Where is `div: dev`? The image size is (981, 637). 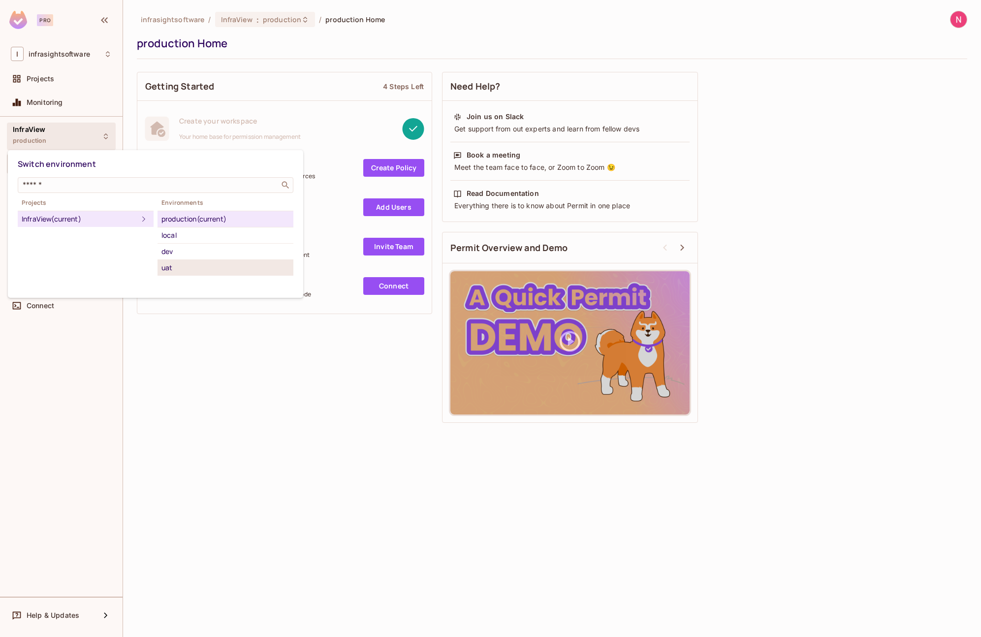 div: dev is located at coordinates (225, 251).